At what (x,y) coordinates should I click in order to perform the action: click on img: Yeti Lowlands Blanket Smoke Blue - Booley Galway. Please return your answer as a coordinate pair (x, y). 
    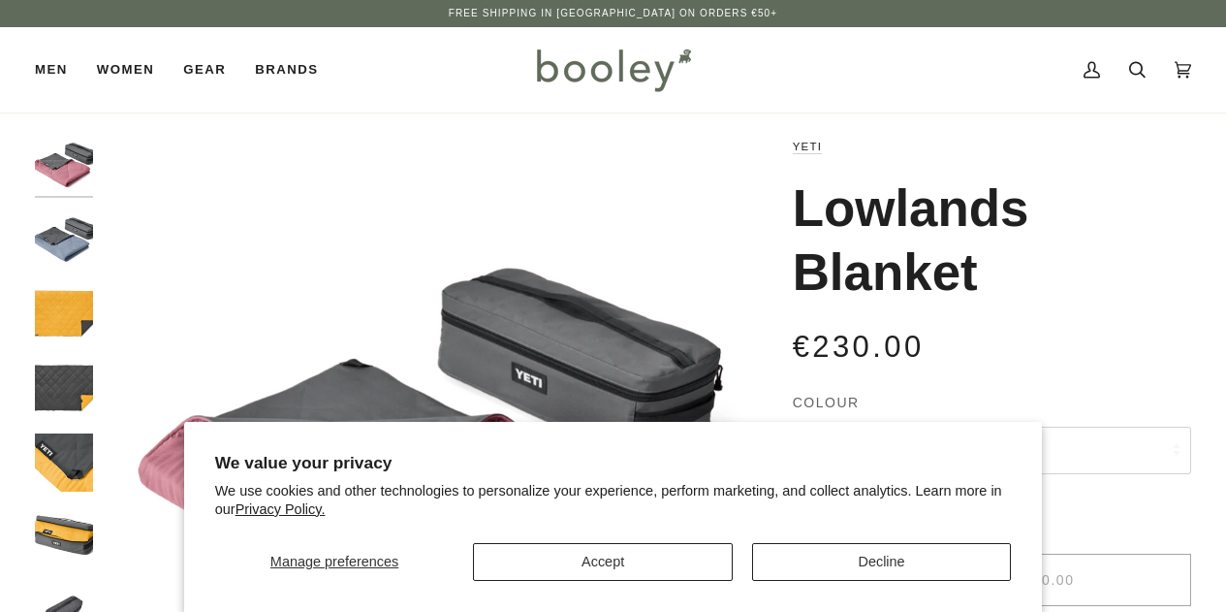
    Looking at the image, I should click on (64, 239).